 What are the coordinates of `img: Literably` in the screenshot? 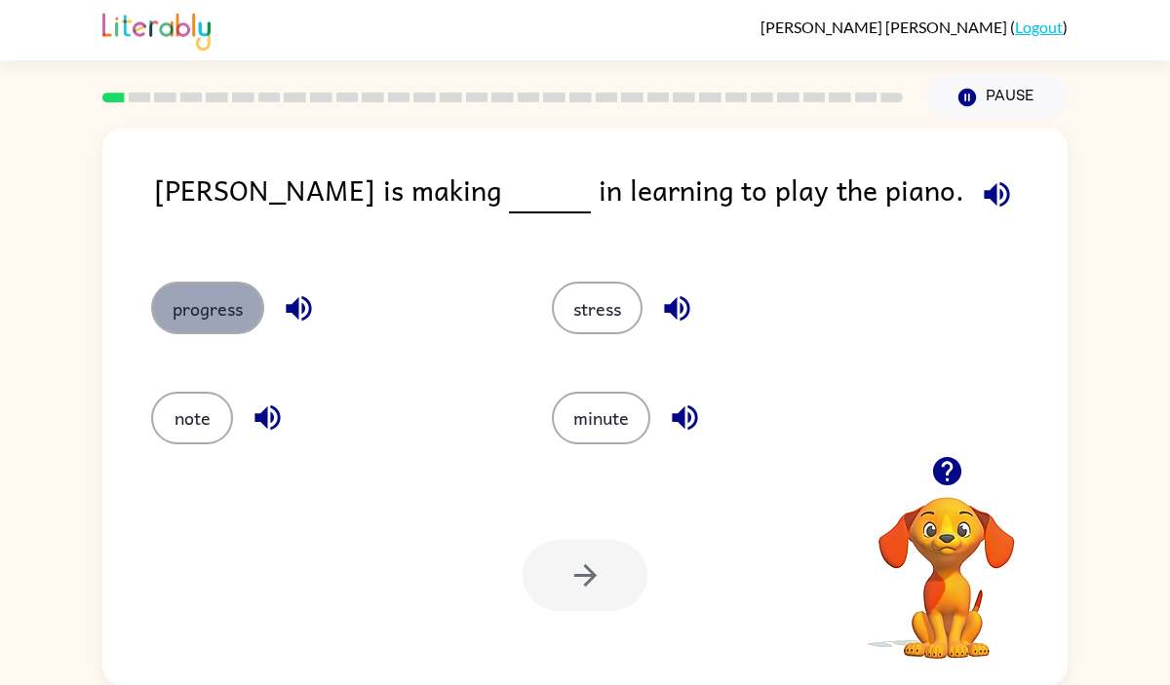 It's located at (156, 29).